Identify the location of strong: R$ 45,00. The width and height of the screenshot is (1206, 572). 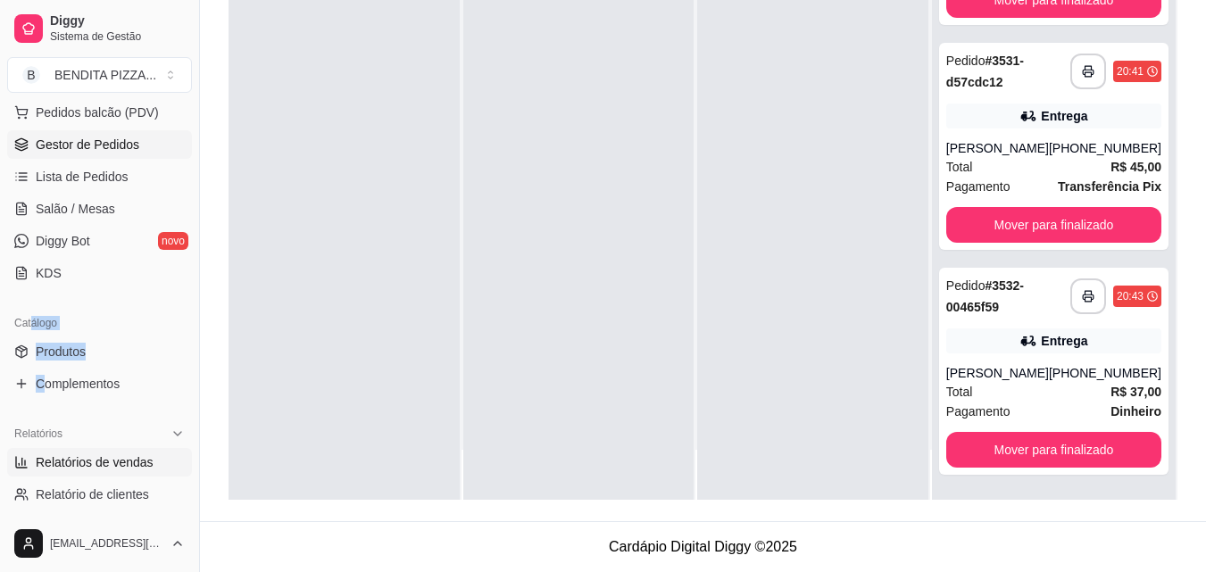
(1136, 167).